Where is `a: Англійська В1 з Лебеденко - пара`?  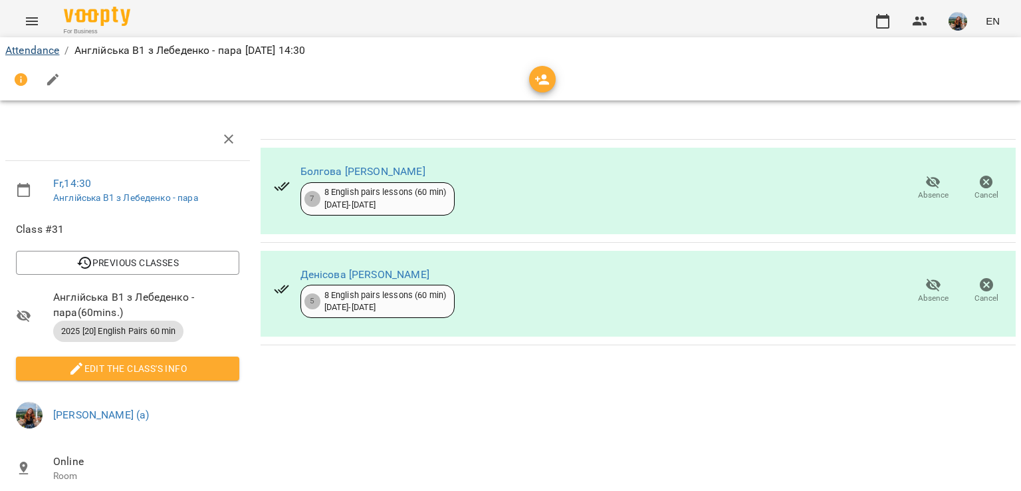 a: Англійська В1 з Лебеденко - пара is located at coordinates (126, 197).